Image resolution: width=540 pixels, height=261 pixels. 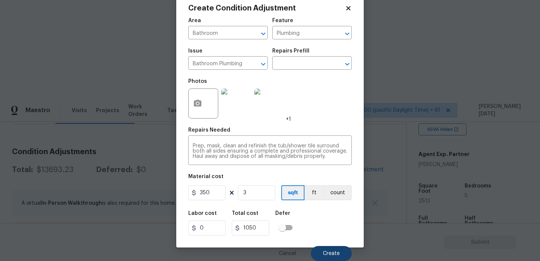 I want to click on h5: Feature, so click(x=283, y=21).